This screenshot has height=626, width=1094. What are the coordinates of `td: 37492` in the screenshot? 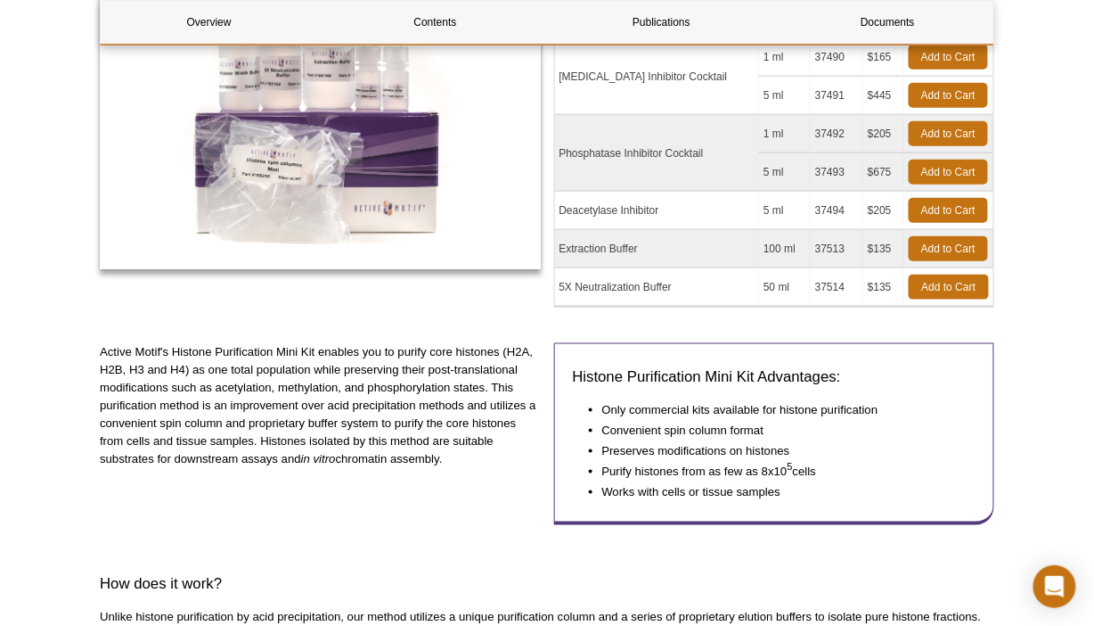 It's located at (837, 134).